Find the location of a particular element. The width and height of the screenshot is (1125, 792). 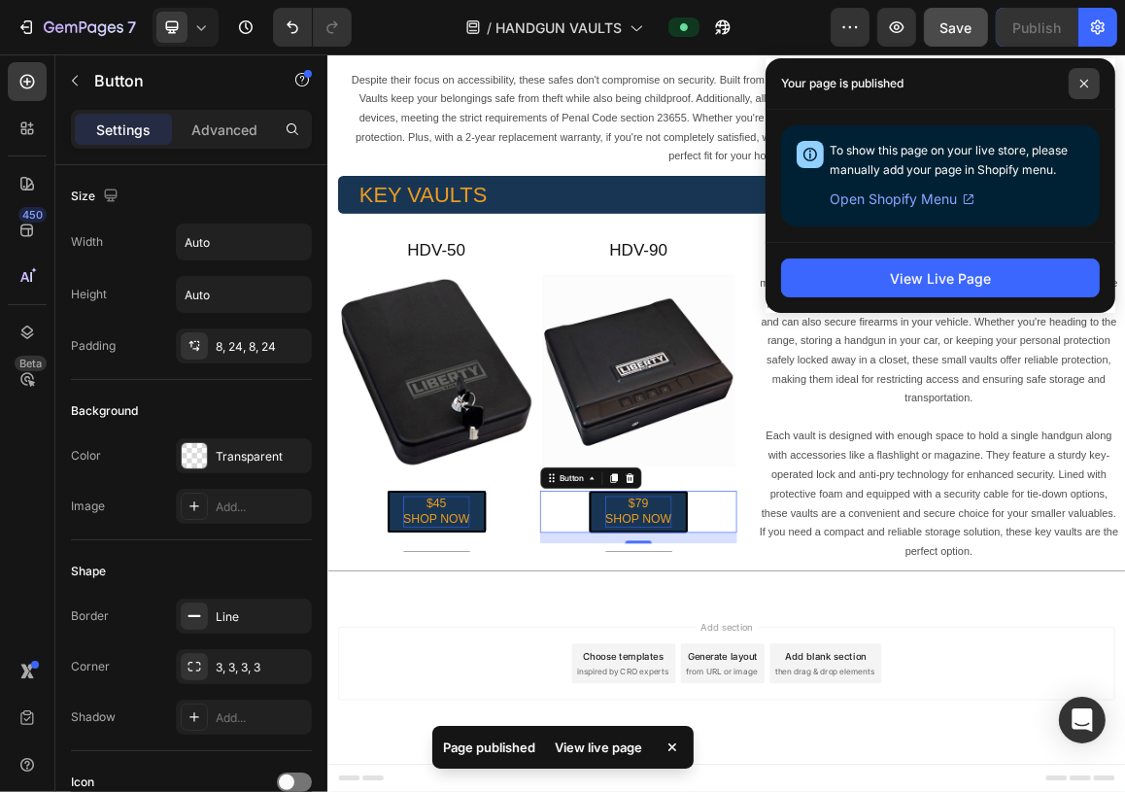

div: Icon is located at coordinates (83, 782).